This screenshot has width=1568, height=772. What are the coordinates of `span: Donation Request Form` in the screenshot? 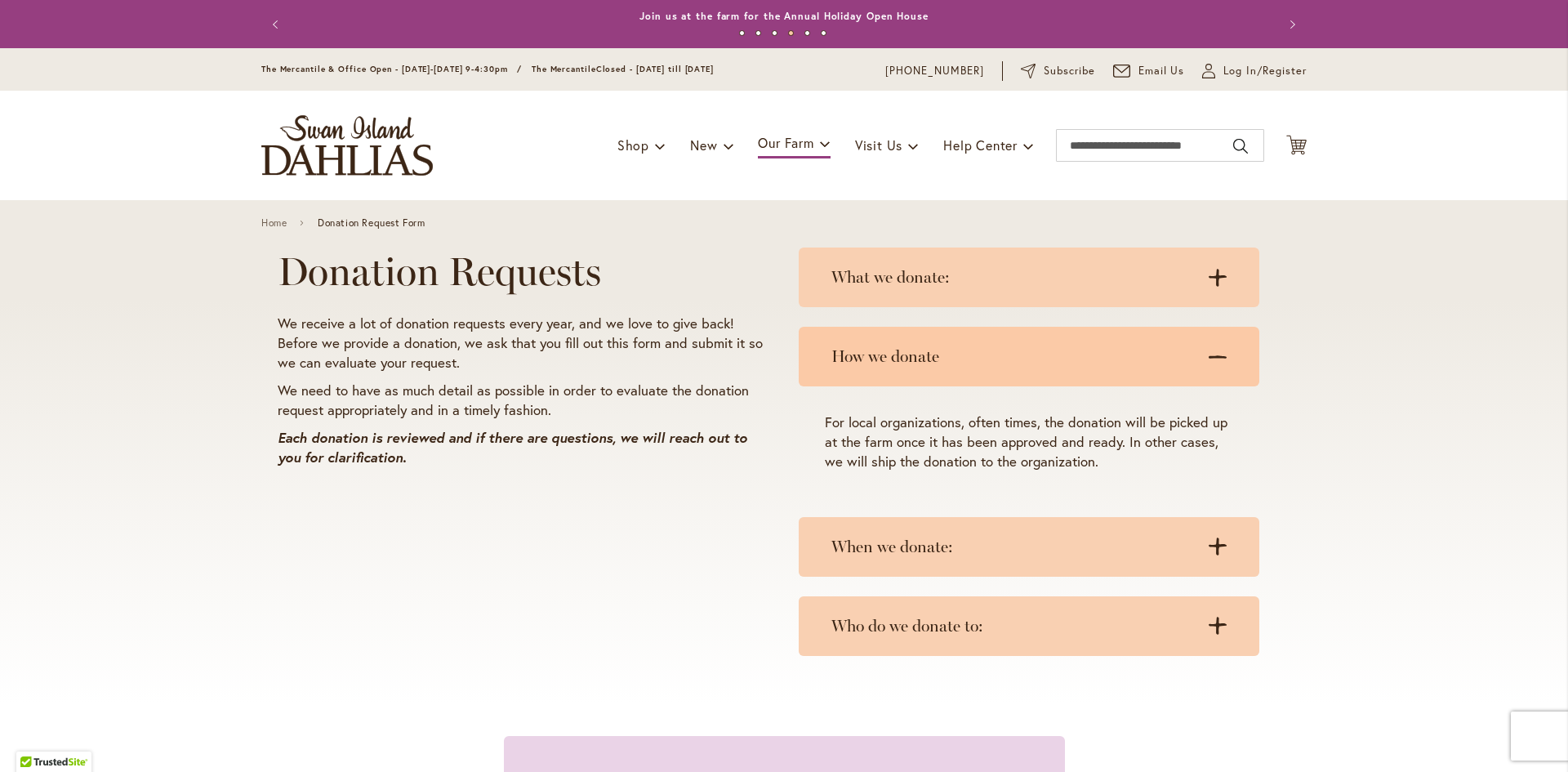 It's located at (371, 223).